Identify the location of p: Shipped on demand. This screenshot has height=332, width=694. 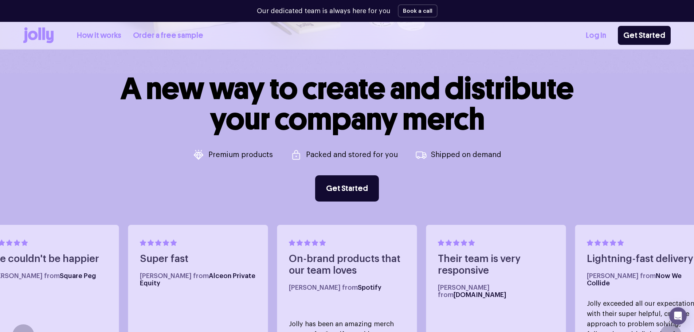
(466, 155).